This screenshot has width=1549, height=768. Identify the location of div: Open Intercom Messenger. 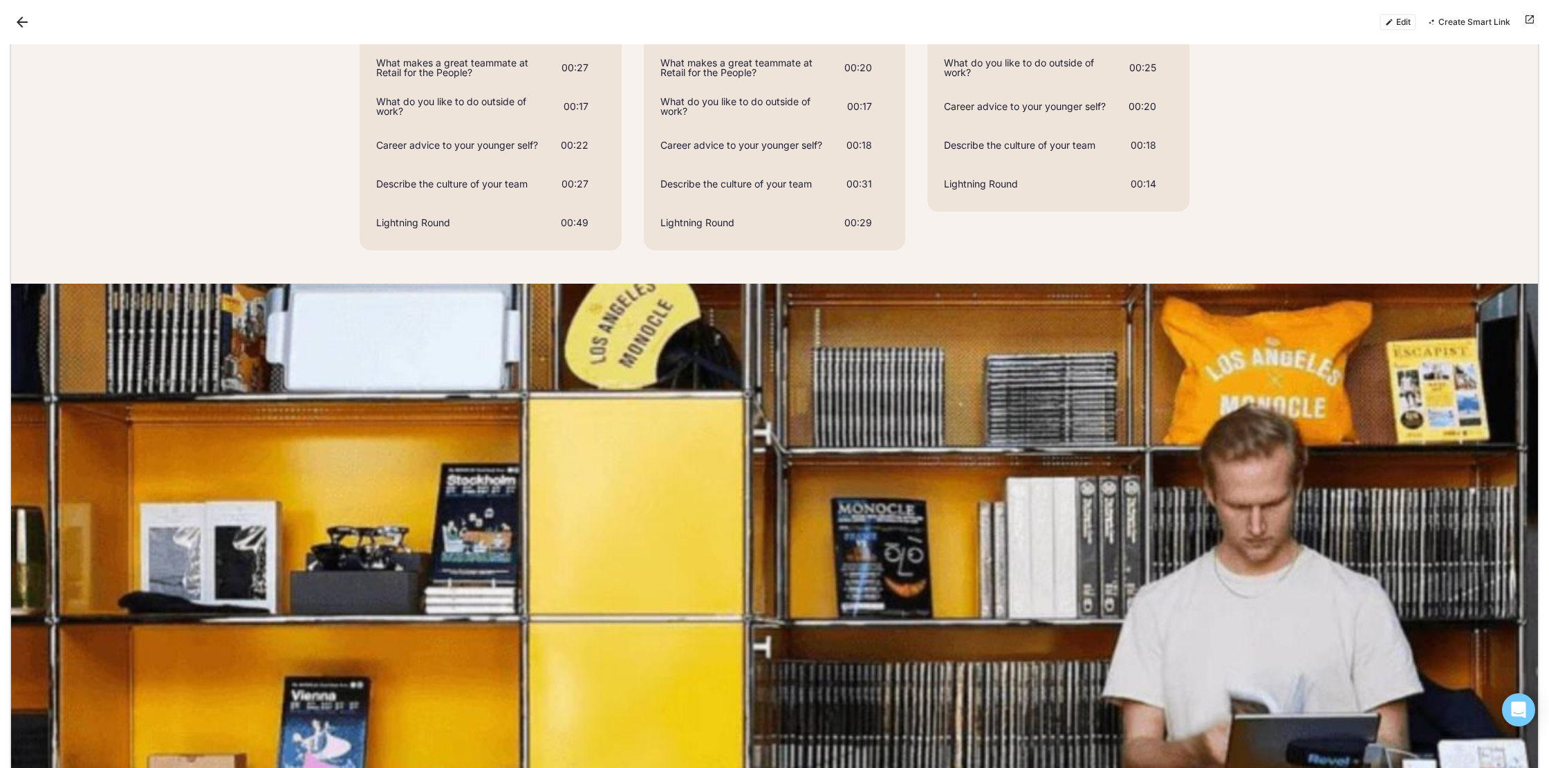
(1519, 710).